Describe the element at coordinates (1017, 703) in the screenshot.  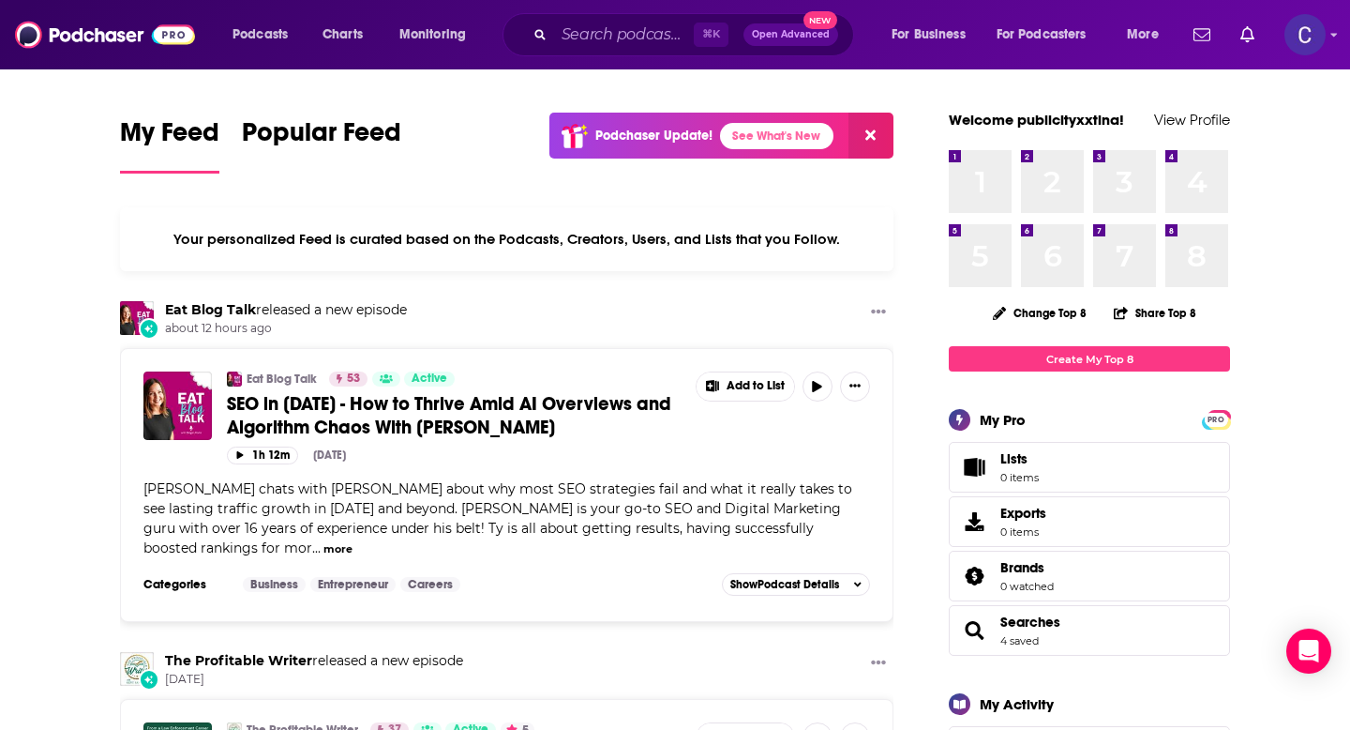
I see `div: My Activity` at that location.